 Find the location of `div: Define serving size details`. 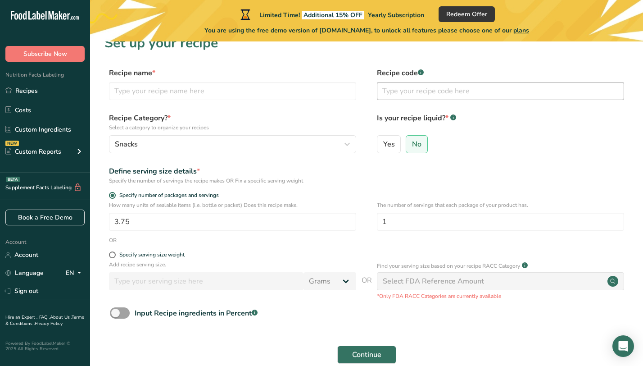

div: Define serving size details is located at coordinates (232, 171).